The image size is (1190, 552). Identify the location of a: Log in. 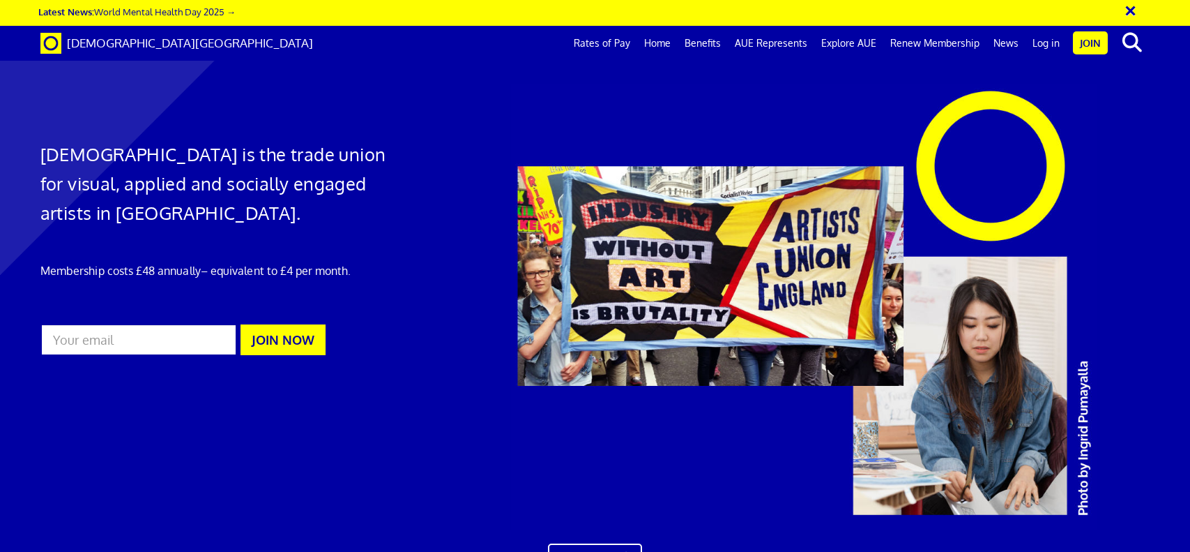
(1046, 43).